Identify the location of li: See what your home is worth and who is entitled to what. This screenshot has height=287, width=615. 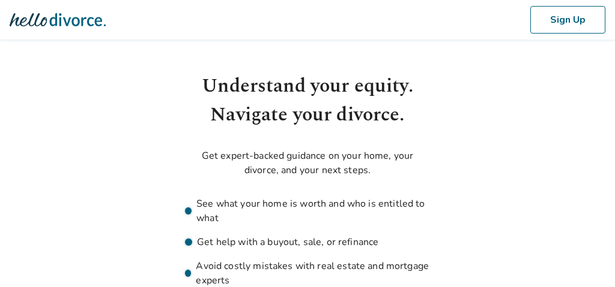
(307, 211).